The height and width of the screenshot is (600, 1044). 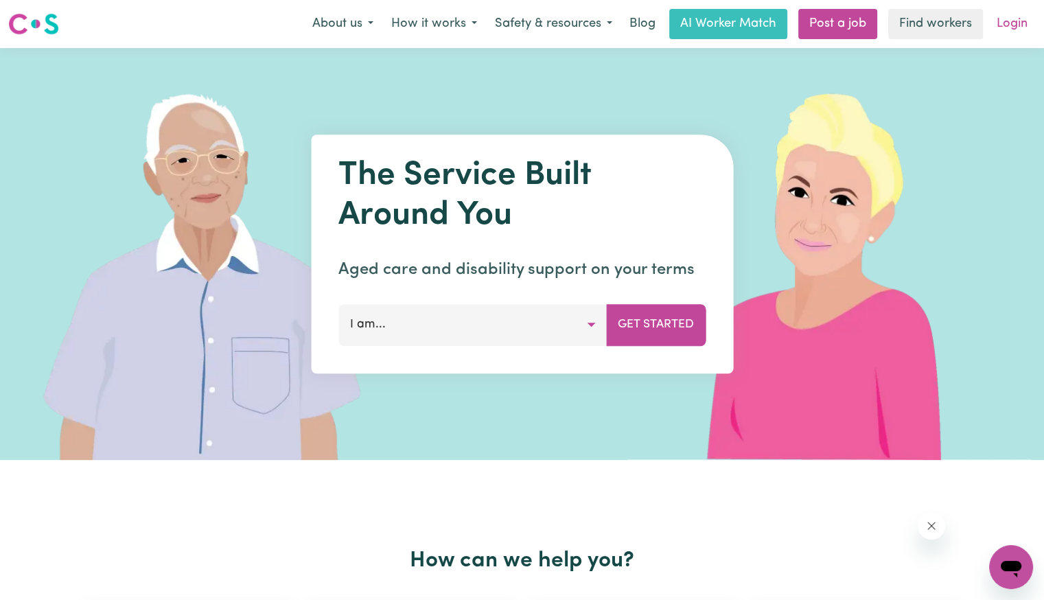 I want to click on button: Get Started, so click(x=655, y=325).